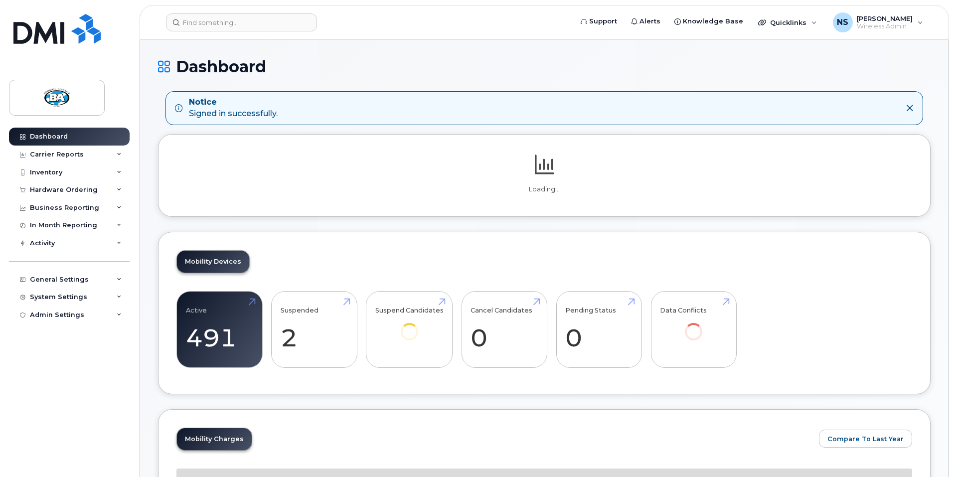 The height and width of the screenshot is (477, 954). What do you see at coordinates (544, 189) in the screenshot?
I see `p: Loading...` at bounding box center [544, 189].